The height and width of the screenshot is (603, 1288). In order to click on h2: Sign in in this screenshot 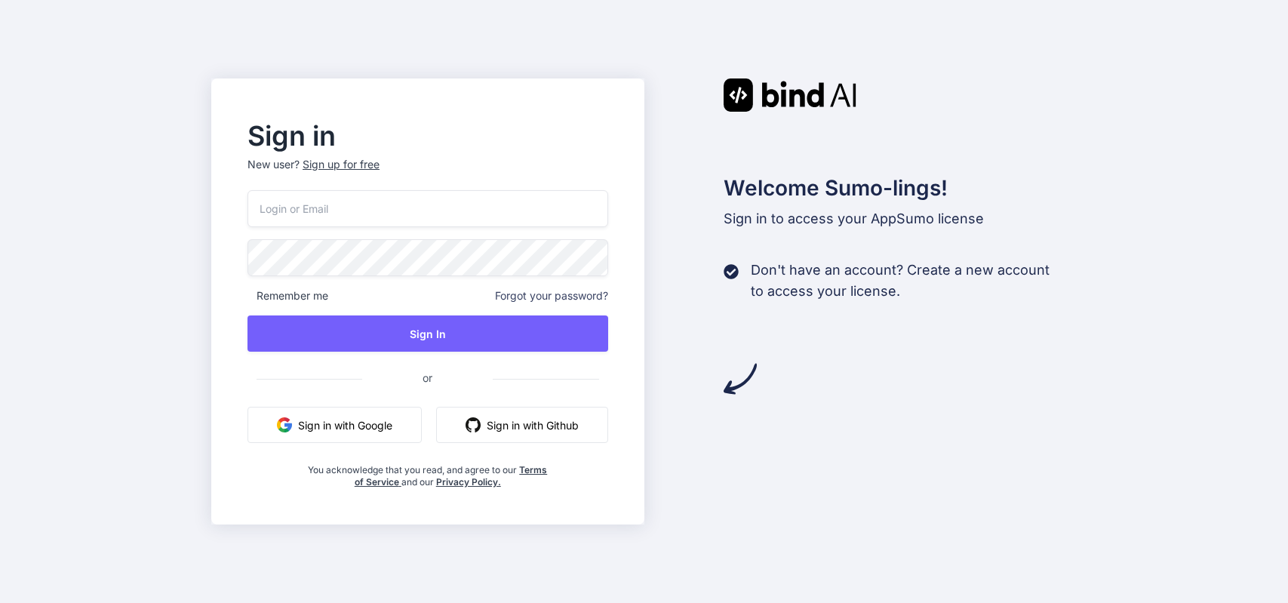, I will do `click(428, 136)`.